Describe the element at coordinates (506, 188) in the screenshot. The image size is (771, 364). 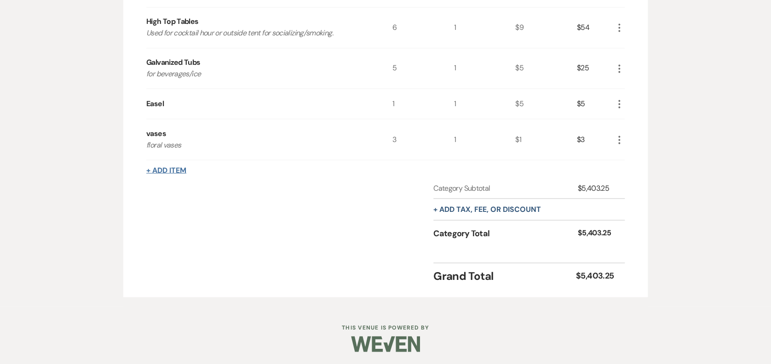
I see `div: Category Subtotal` at that location.